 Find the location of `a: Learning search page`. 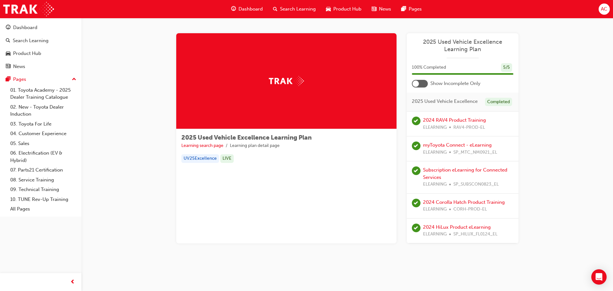

a: Learning search page is located at coordinates (202, 145).